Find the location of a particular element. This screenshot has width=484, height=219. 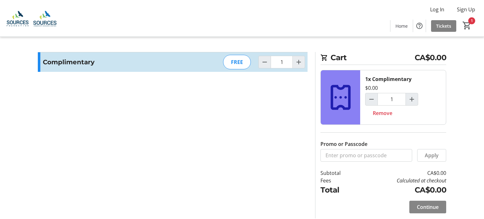

a: Tickets is located at coordinates (444, 26).